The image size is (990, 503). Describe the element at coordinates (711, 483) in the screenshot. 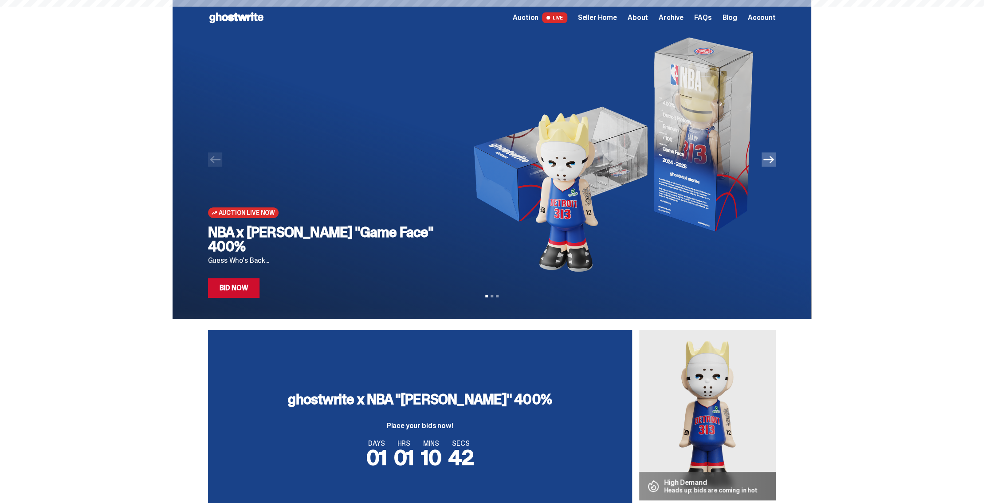

I see `p: High Demand` at that location.